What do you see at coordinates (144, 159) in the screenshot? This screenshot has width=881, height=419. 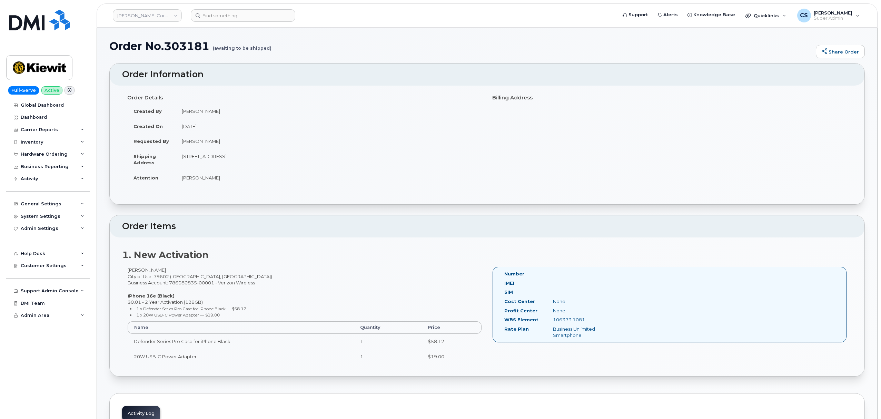 I see `strong: Shipping Address` at bounding box center [144, 159].